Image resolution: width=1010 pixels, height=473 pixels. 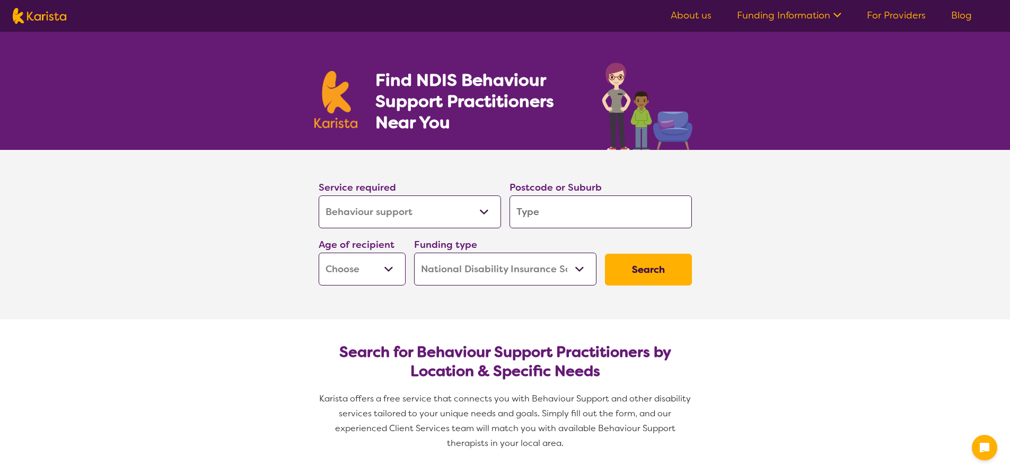 I want to click on h2: Search for Behaviour Support Practitioners by Location & Specific Needs, so click(x=505, y=362).